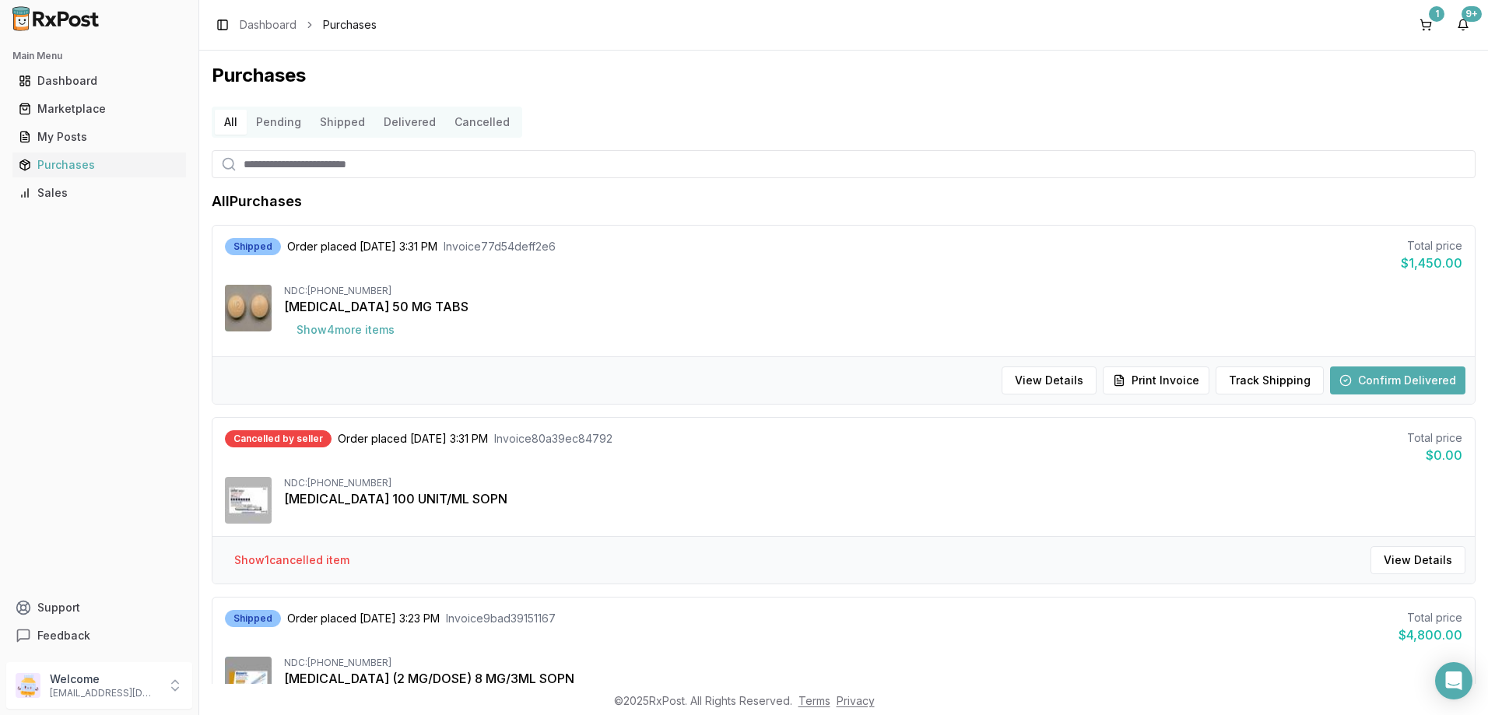  What do you see at coordinates (99, 137) in the screenshot?
I see `a: My Posts` at bounding box center [99, 137].